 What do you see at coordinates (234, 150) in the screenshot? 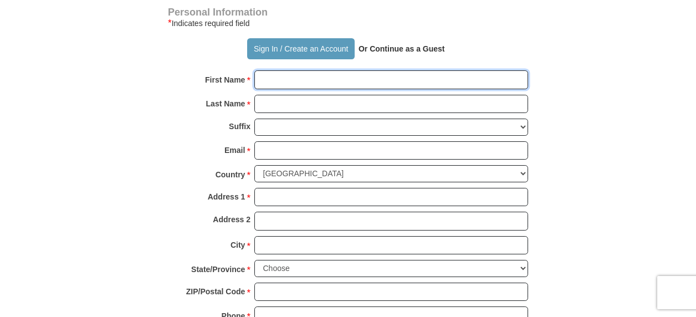
I see `strong: Email` at bounding box center [234, 150].